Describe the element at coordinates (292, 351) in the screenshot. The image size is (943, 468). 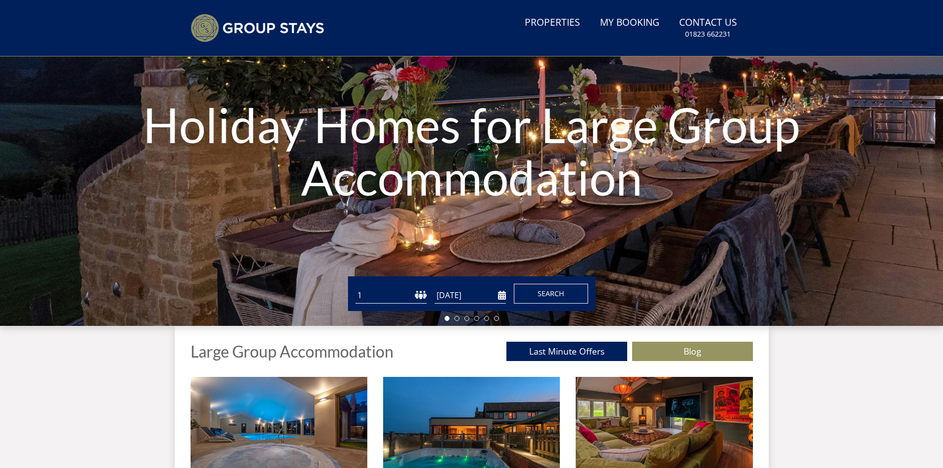
I see `h1: Large Group Accommodation` at that location.